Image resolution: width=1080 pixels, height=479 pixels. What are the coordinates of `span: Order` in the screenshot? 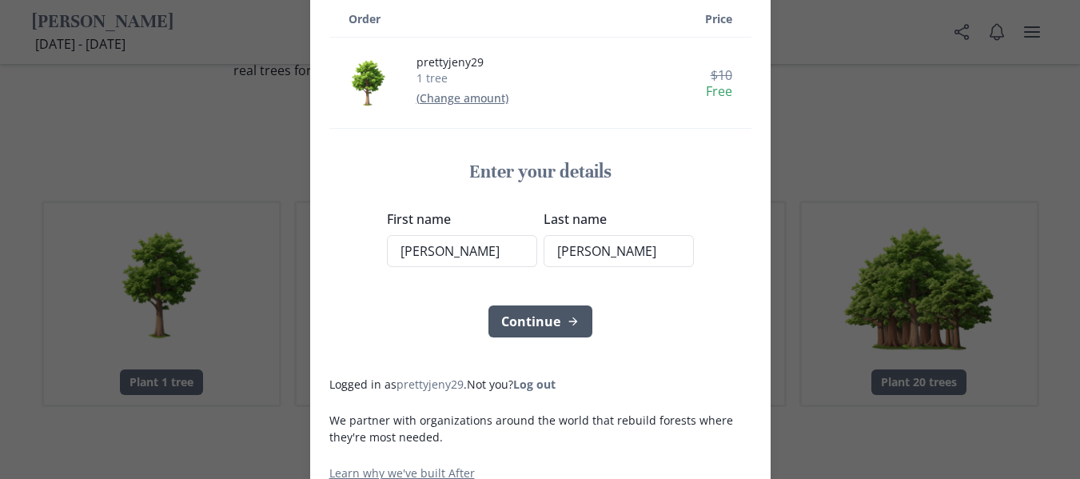 It's located at (365, 18).